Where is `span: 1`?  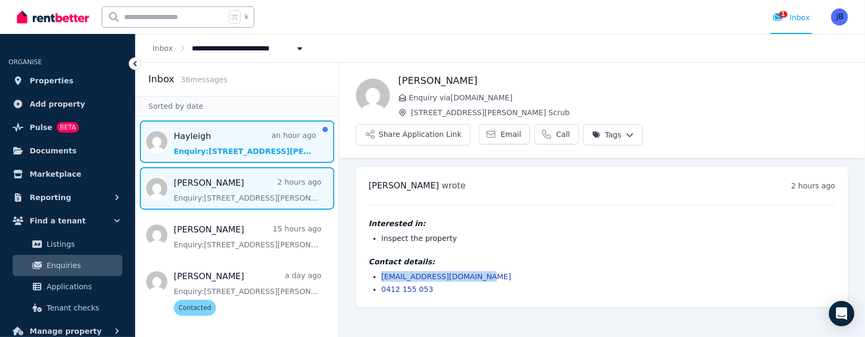 span: 1 is located at coordinates (784, 14).